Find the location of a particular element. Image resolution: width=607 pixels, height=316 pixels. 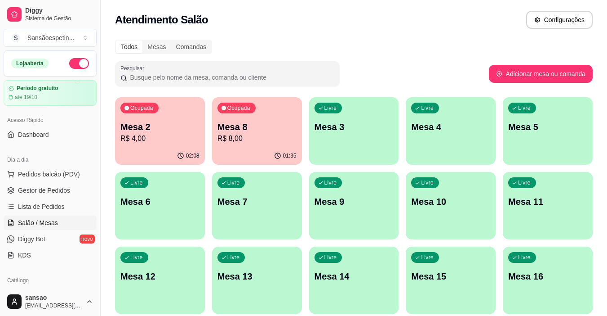

p: Mesa 2 is located at coordinates (160, 127).